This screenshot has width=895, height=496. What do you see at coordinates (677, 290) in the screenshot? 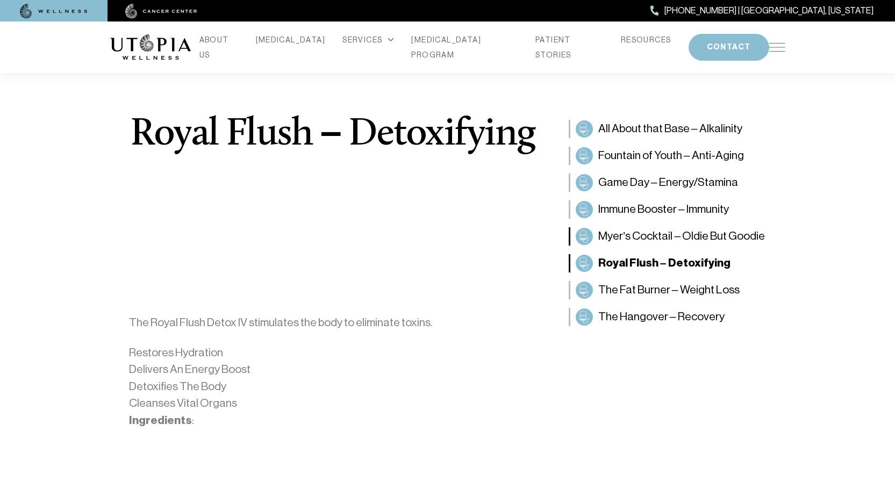
I see `a: The Fat Burner – Weight LossThe Fat Burner – Weight Loss` at bounding box center [677, 290].